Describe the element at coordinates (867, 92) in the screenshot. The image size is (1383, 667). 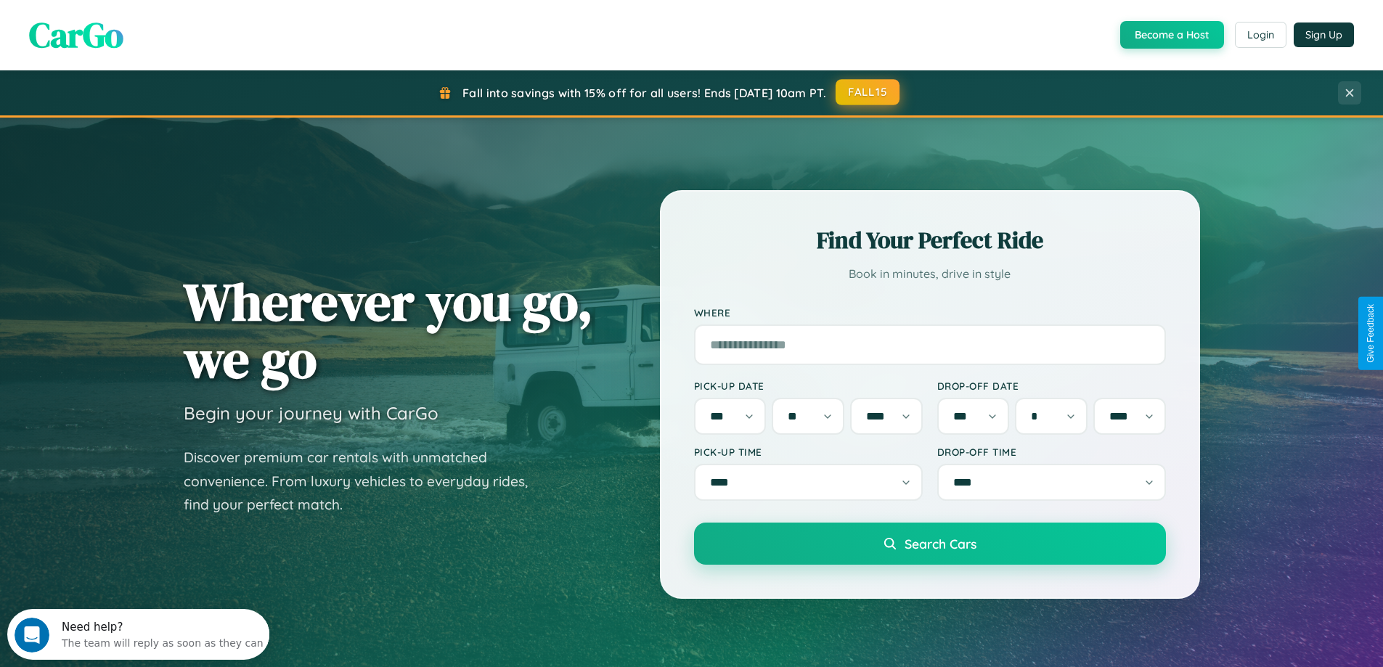
I see `button: FALL15` at that location.